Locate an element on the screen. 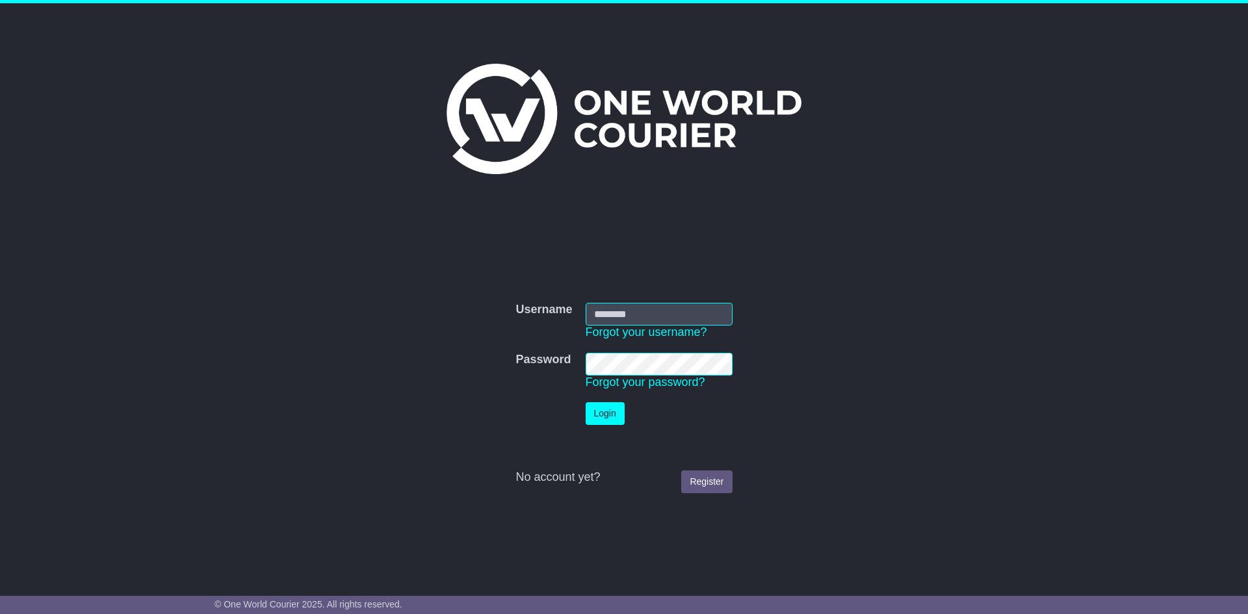 This screenshot has height=614, width=1248. a: Forgot your username? is located at coordinates (646, 332).